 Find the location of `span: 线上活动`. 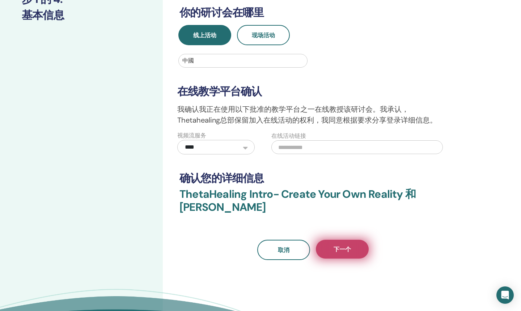

span: 线上活动 is located at coordinates (205, 35).